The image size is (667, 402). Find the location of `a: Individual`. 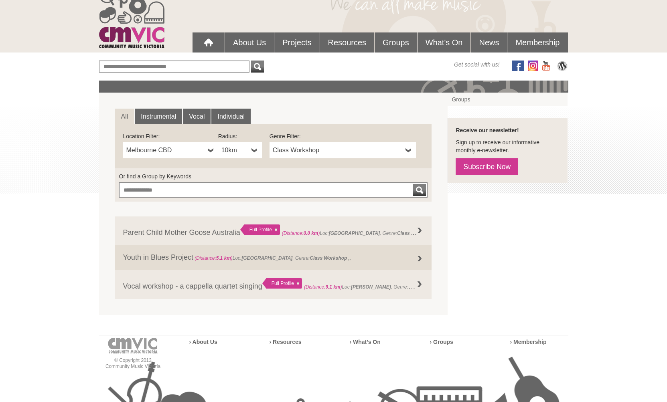

a: Individual is located at coordinates (231, 117).